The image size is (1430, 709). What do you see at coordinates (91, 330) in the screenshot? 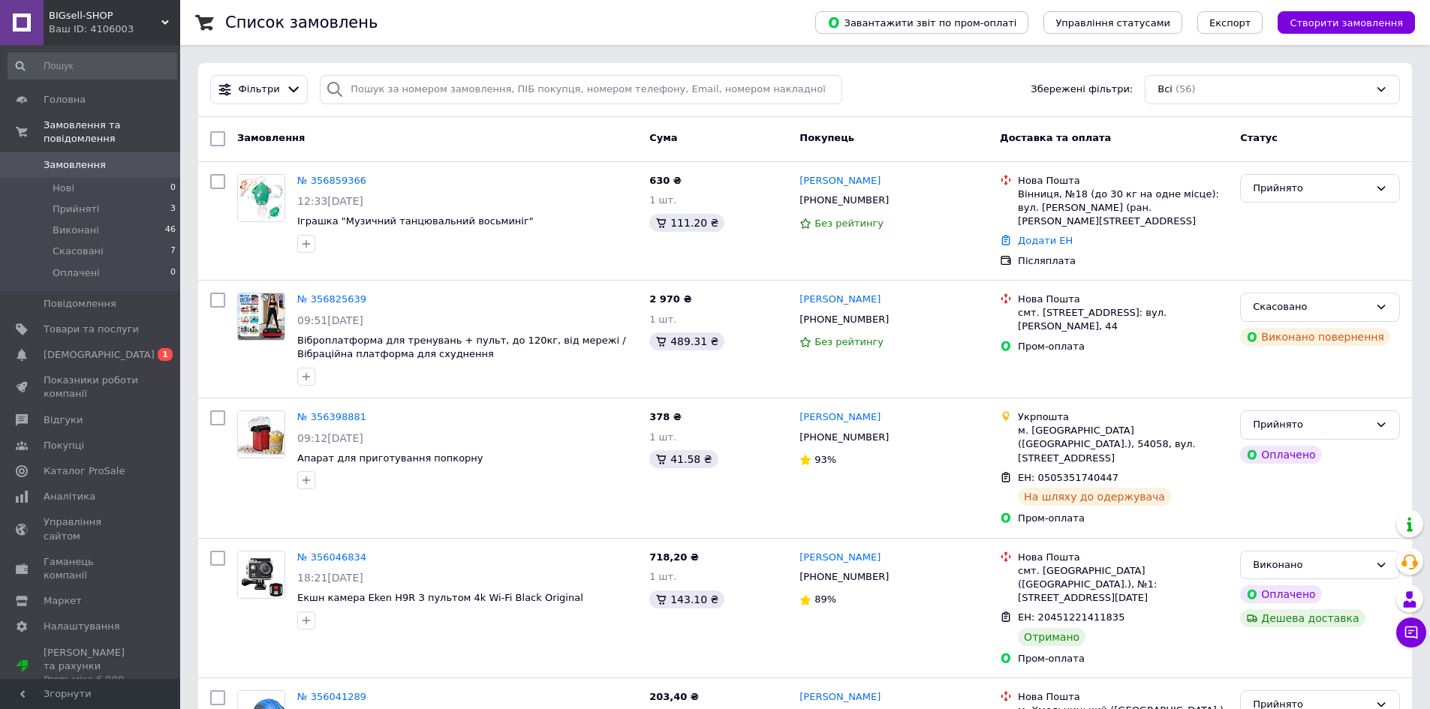
I see `span: Товари та послуги` at bounding box center [91, 330].